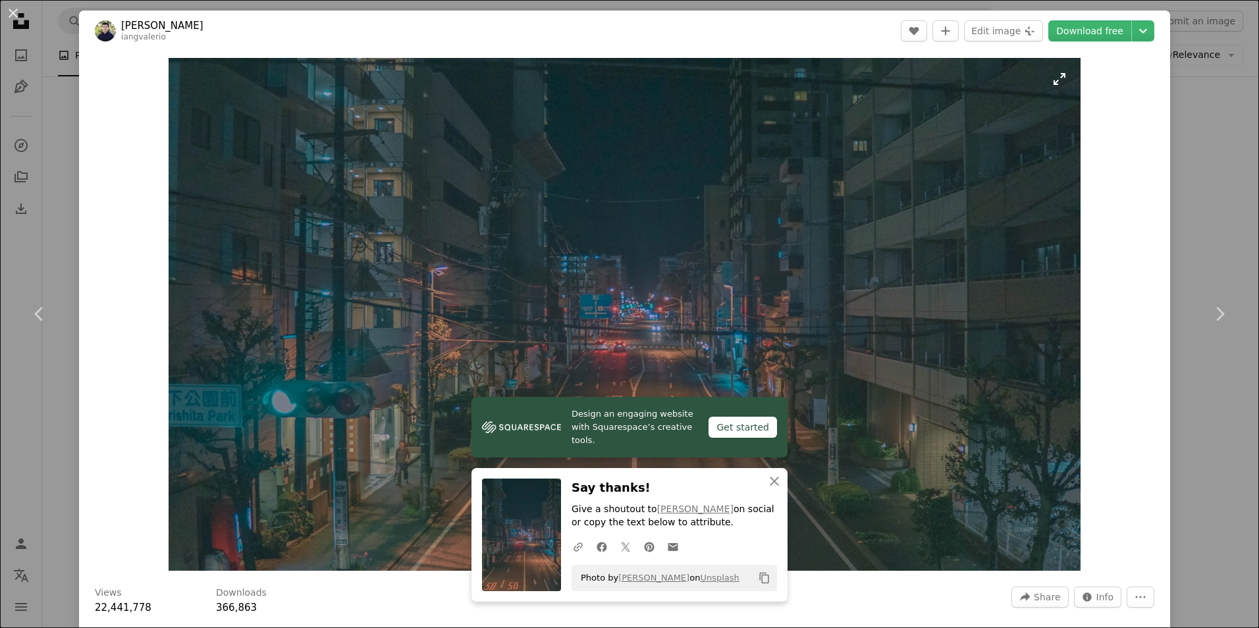 The image size is (1259, 628). I want to click on img: aerial view photography of road between highrise building, so click(624, 314).